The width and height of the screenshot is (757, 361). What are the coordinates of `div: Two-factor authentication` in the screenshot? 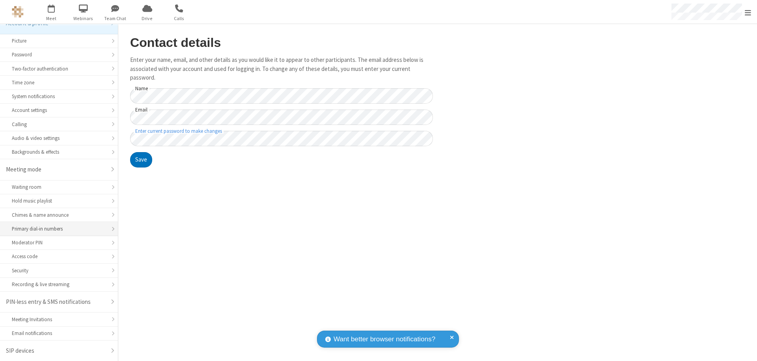 It's located at (59, 69).